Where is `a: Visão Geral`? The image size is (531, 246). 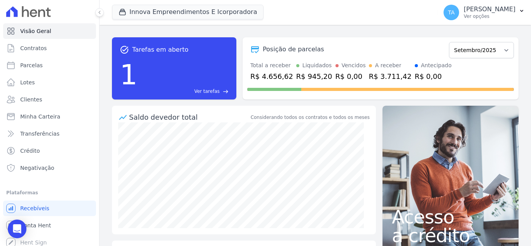 a: Visão Geral is located at coordinates (49, 31).